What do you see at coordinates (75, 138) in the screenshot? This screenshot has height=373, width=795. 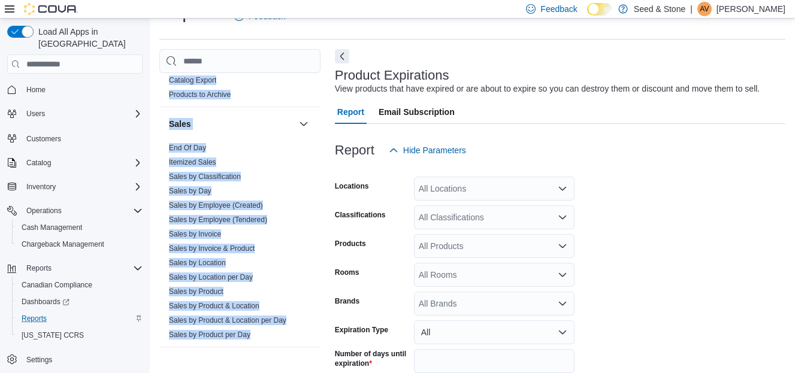 I see `button: Customers` at bounding box center [75, 138].